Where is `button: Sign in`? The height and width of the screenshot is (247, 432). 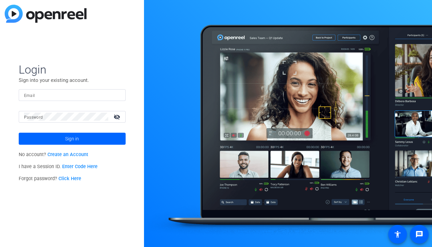 button: Sign in is located at coordinates (72, 139).